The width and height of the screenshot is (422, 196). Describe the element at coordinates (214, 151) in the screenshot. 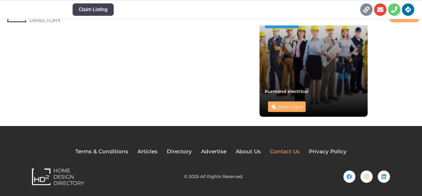

I see `a: Advertise` at that location.